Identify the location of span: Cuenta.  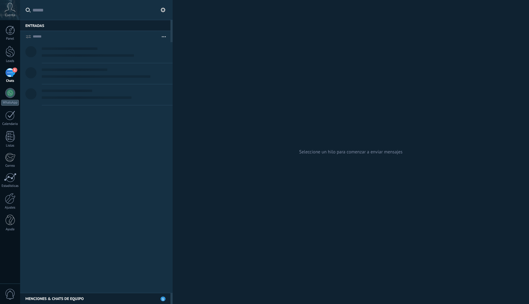
(10, 15).